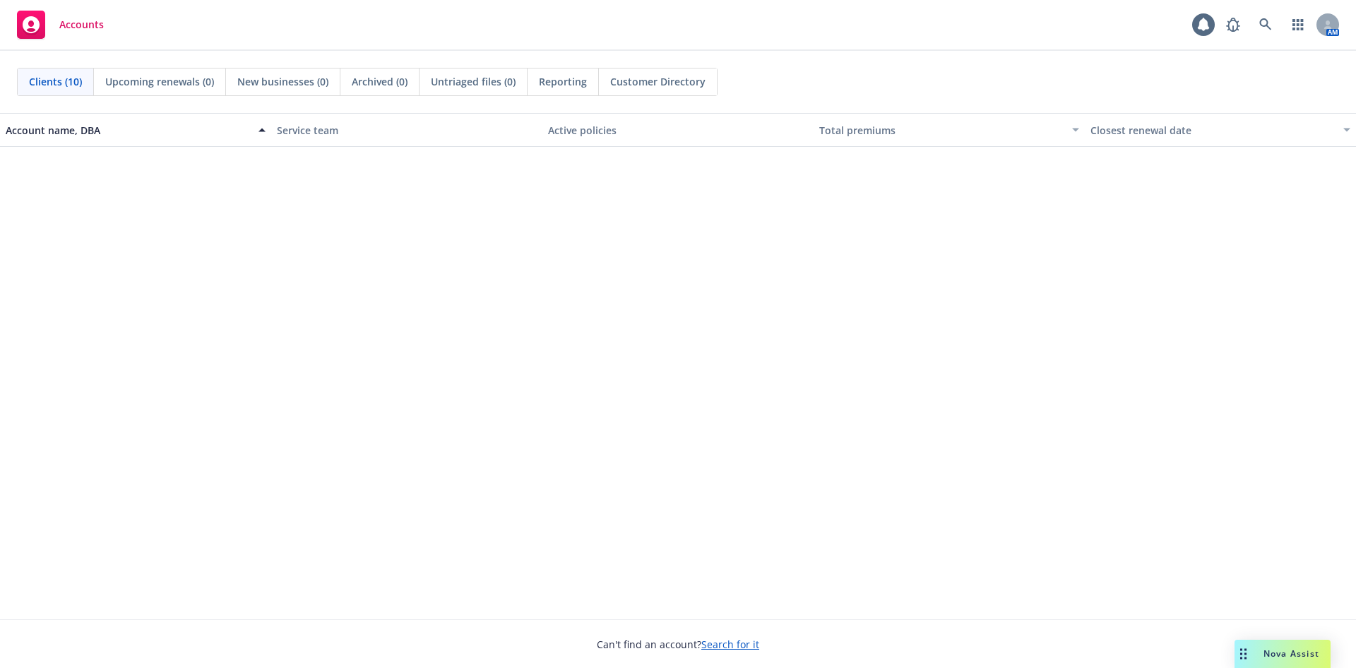 Image resolution: width=1356 pixels, height=668 pixels. I want to click on div: Total premiums, so click(942, 130).